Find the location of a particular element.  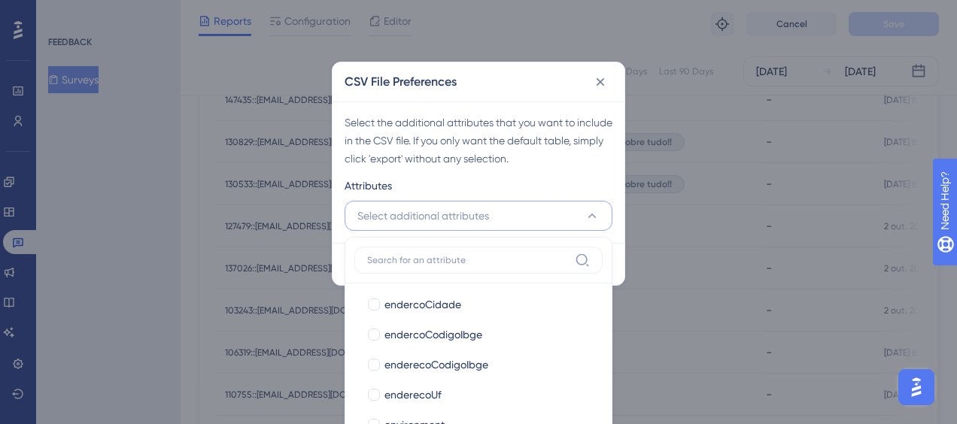

input: Search for an attribute is located at coordinates (468, 260).